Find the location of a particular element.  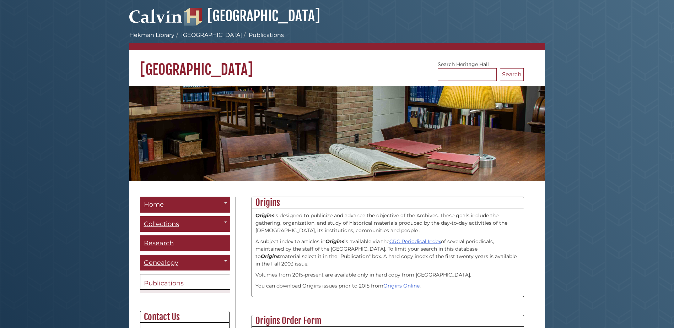

p: You can download Origins issues prior to 2015 from . is located at coordinates (388, 286).